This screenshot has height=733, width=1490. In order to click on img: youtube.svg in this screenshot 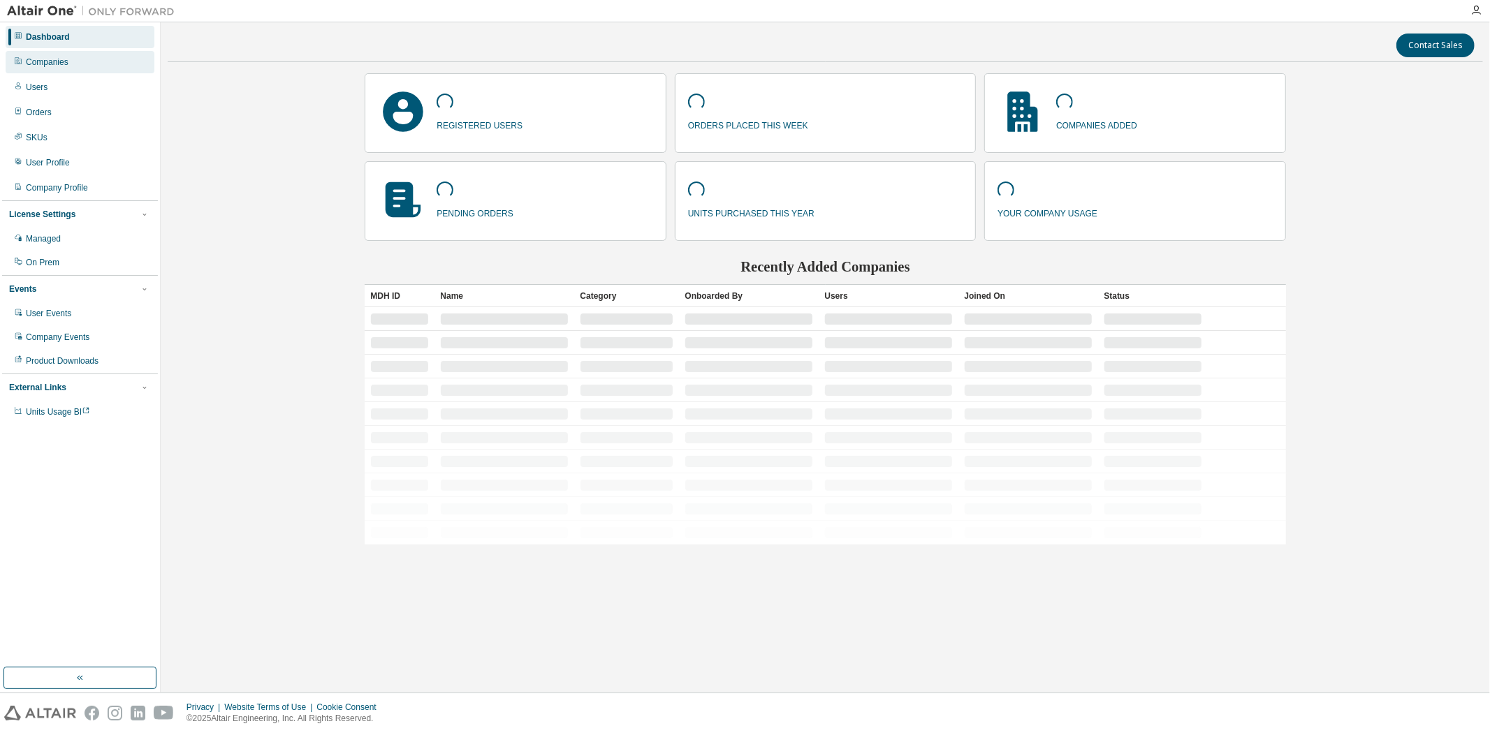, I will do `click(163, 713)`.